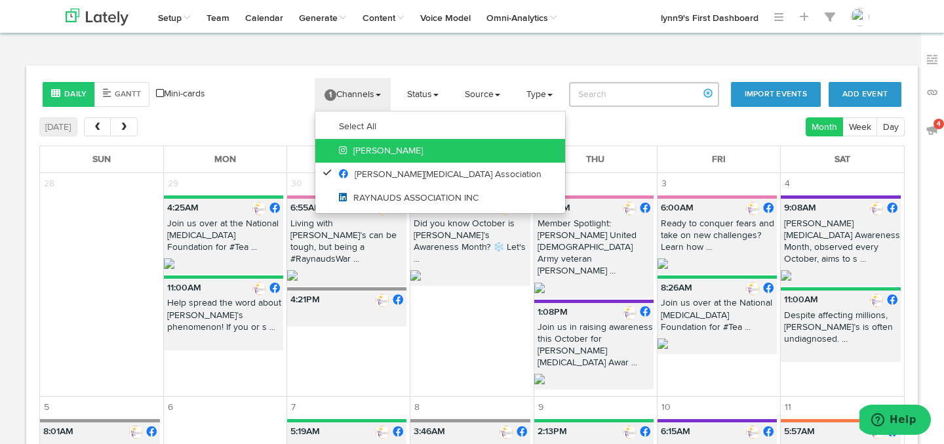 This screenshot has height=444, width=944. Describe the element at coordinates (102, 159) in the screenshot. I see `span: Sun` at that location.